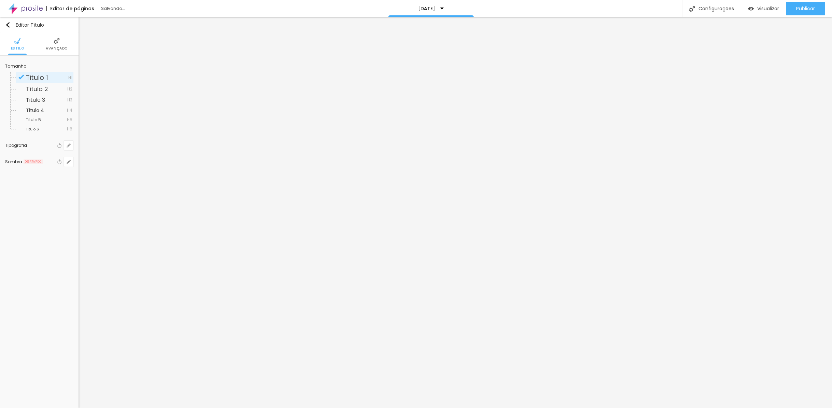 The width and height of the screenshot is (832, 408). Describe the element at coordinates (806, 9) in the screenshot. I see `button: Publicar` at that location.